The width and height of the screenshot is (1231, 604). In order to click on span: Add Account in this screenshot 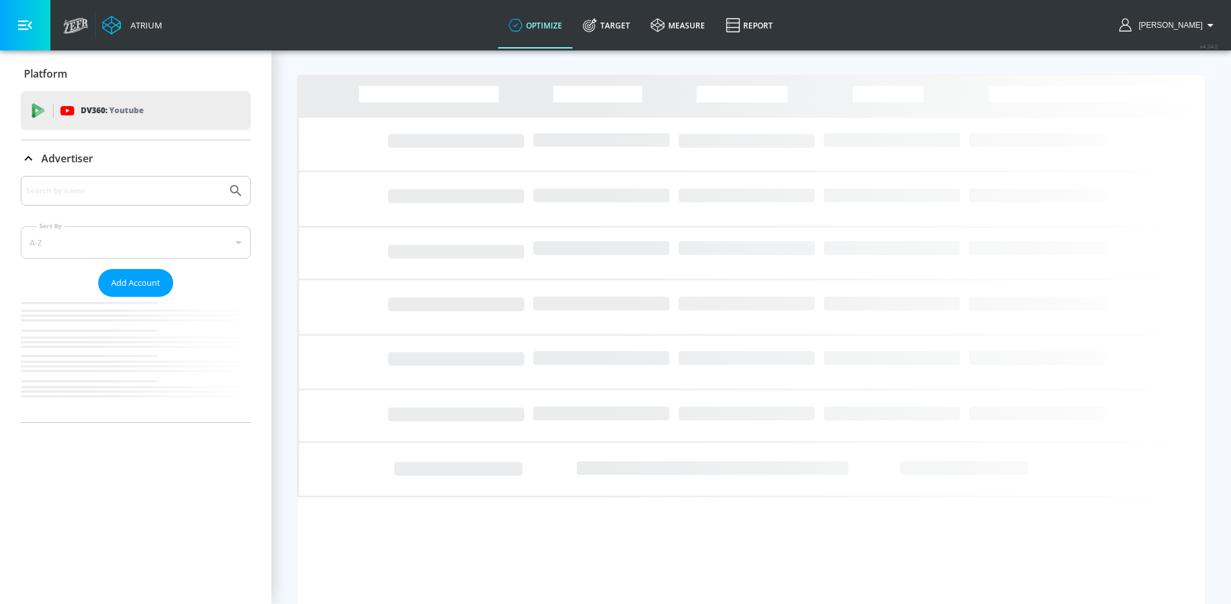, I will do `click(136, 282)`.